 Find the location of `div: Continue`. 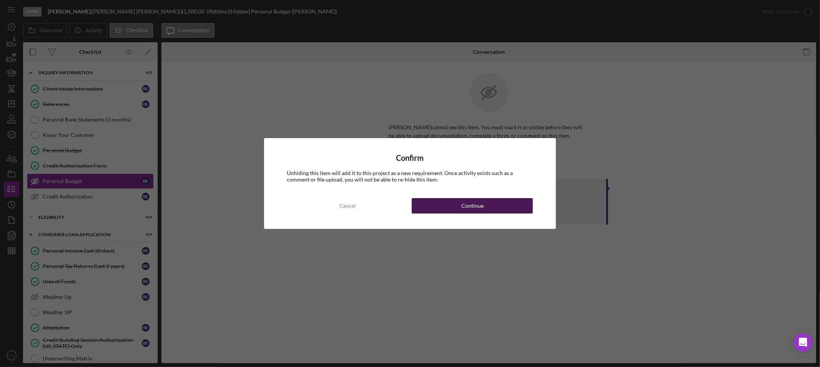

div: Continue is located at coordinates (472, 206).